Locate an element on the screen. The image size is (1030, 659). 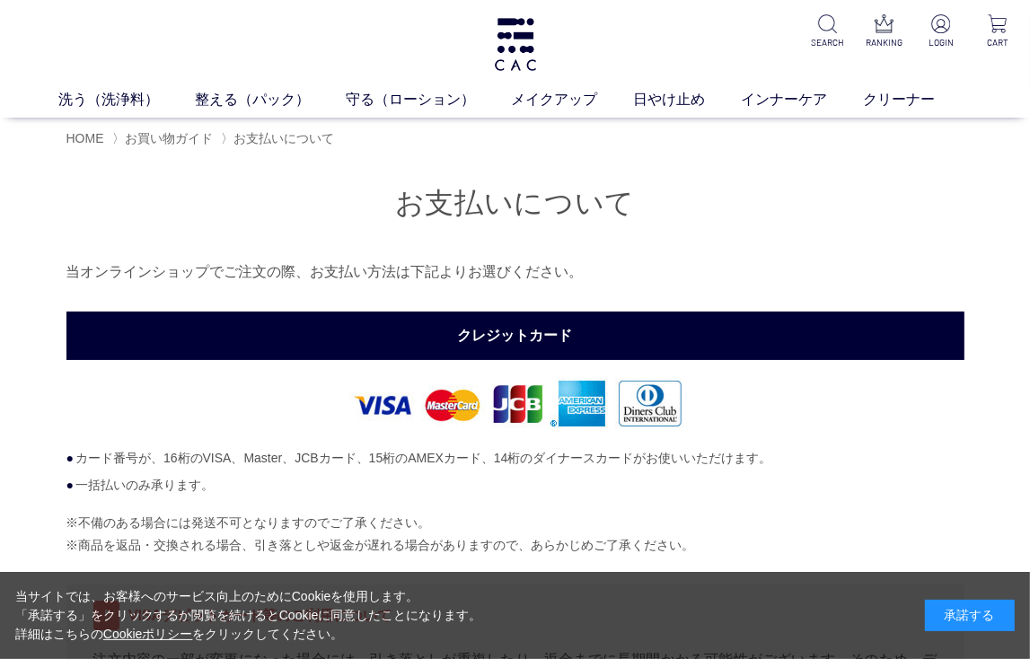
img: logo is located at coordinates (515, 44).